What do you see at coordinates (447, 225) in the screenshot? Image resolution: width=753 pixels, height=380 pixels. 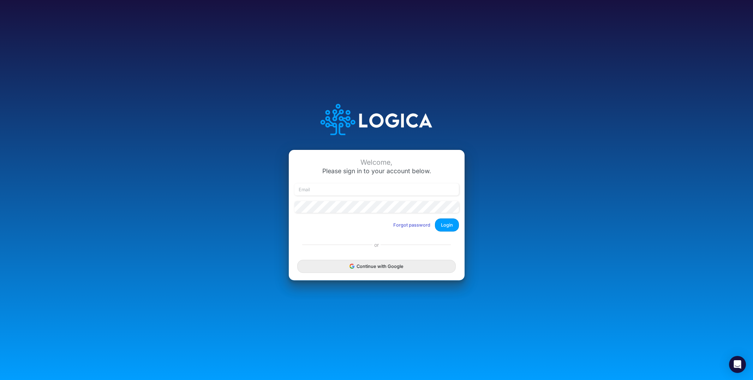 I see `button: Login` at bounding box center [447, 225].